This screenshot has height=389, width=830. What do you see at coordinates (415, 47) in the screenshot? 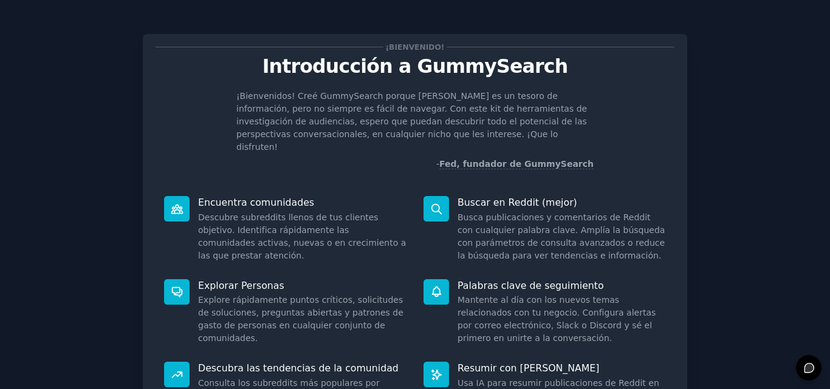
I see `font: ¡Bienvenido!` at bounding box center [415, 47].